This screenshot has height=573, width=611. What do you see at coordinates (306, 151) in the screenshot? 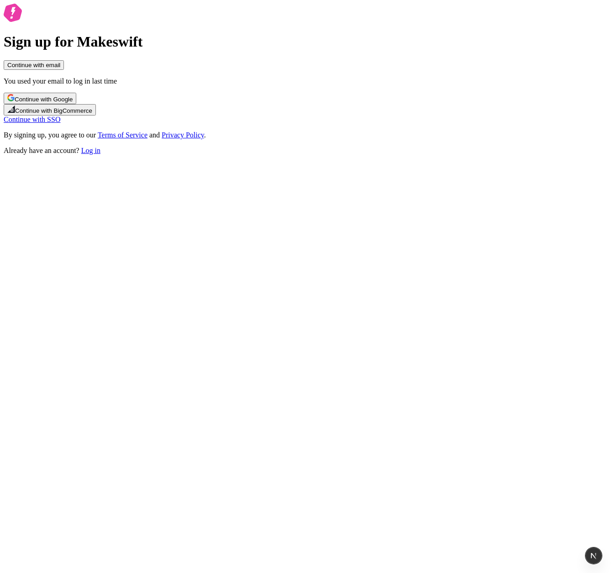
I see `p: Already have an account?` at bounding box center [306, 151].